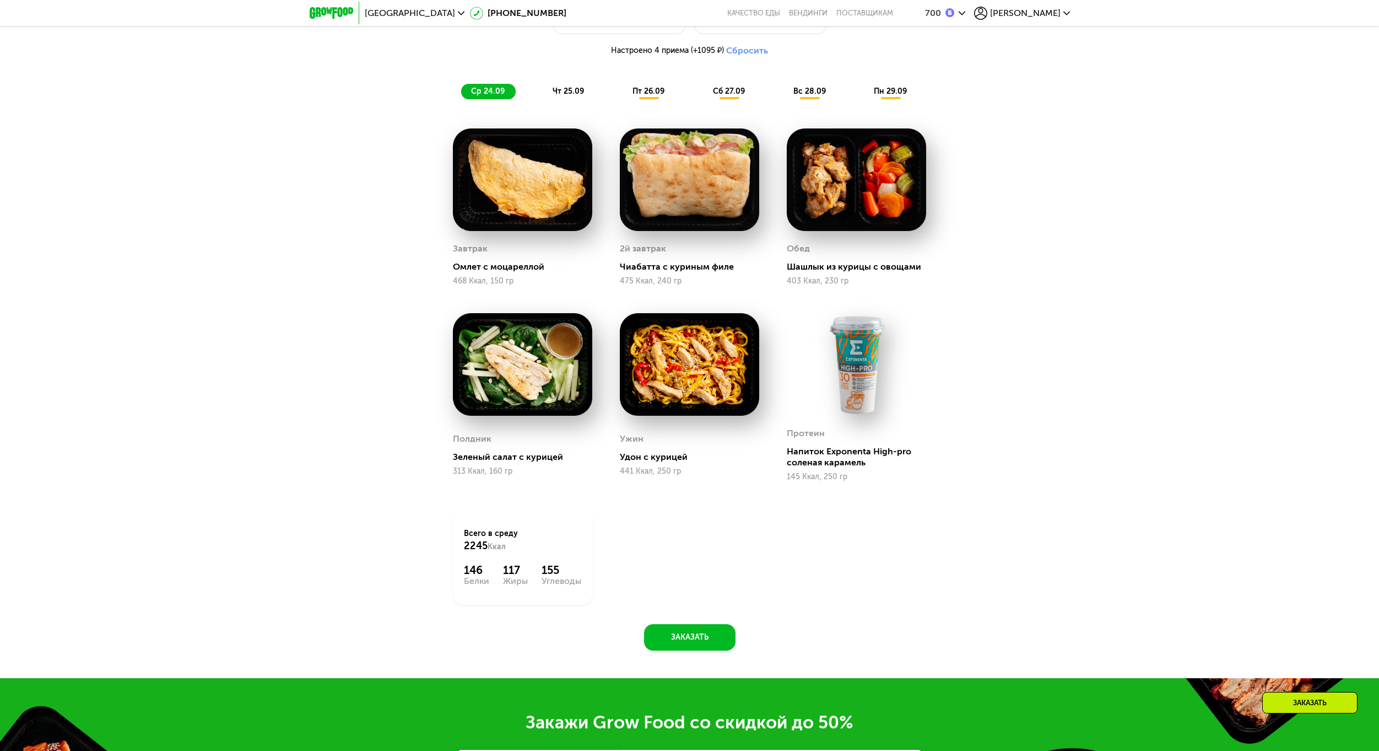  Describe the element at coordinates (522, 281) in the screenshot. I see `div: 468 Ккал, 150 гр` at that location.